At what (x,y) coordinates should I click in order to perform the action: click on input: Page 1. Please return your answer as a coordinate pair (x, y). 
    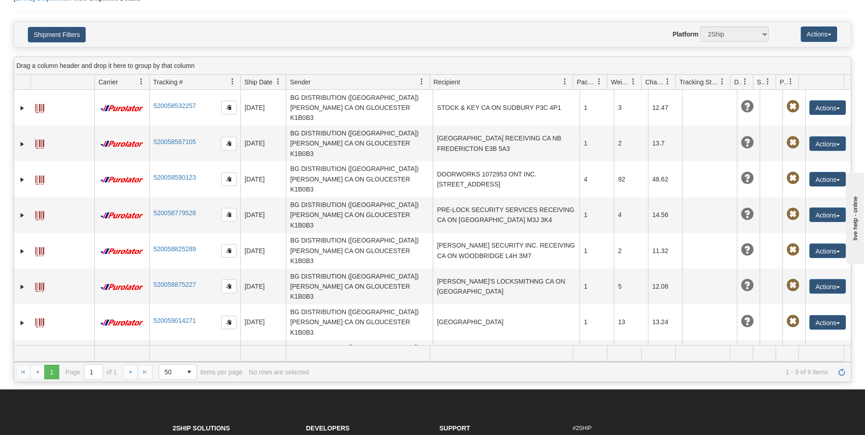
    Looking at the image, I should click on (94, 372).